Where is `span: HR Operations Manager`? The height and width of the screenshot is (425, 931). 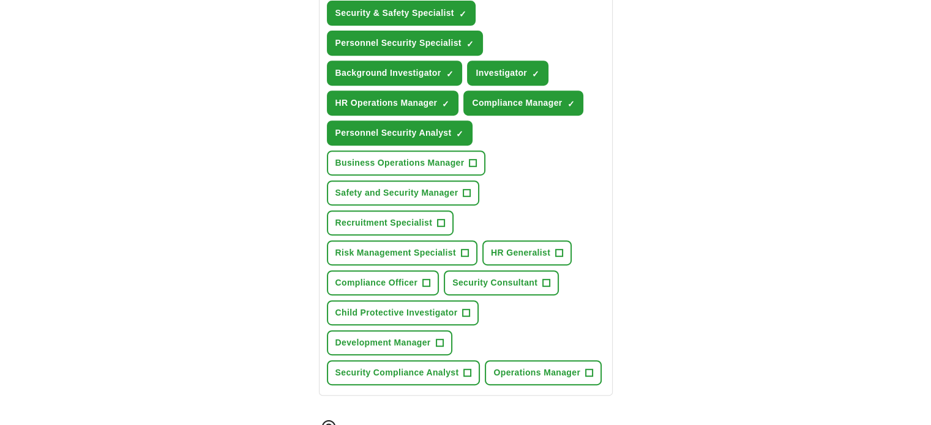
span: HR Operations Manager is located at coordinates (386, 103).